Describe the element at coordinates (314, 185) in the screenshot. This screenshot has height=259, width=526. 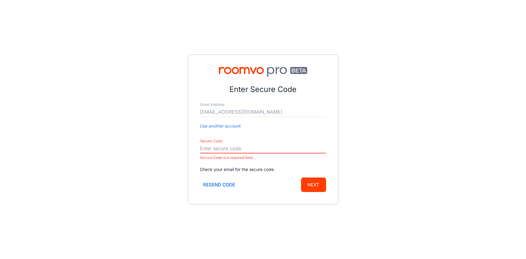
I see `button: Next` at that location.